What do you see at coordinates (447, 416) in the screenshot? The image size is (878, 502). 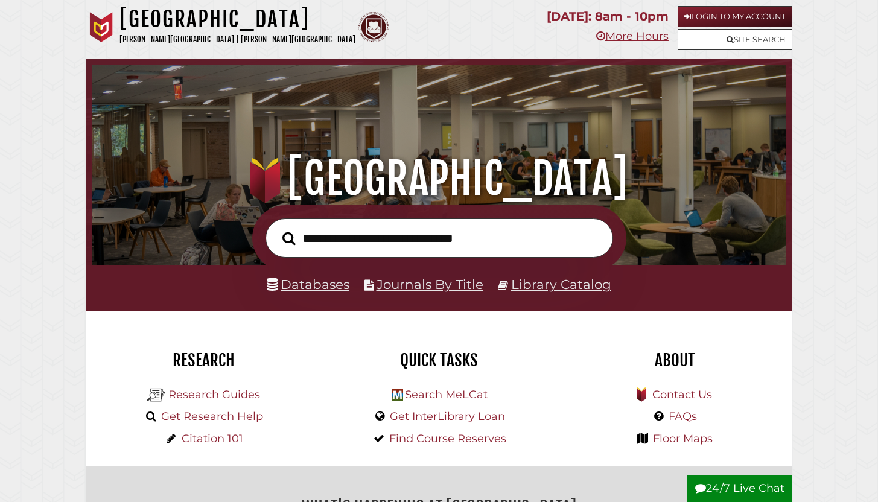 I see `a: Get InterLibrary Loan` at bounding box center [447, 416].